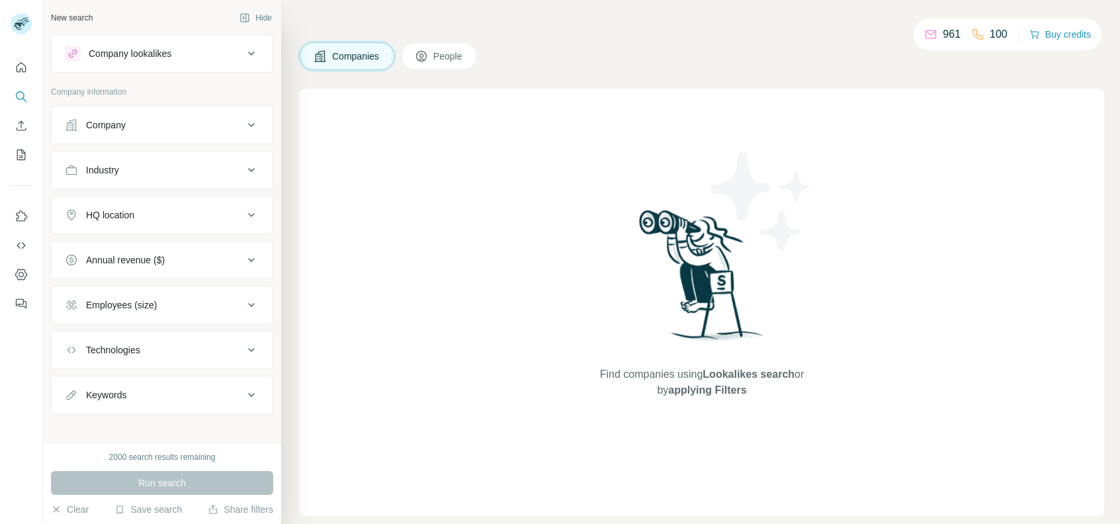  I want to click on span: applying Filters, so click(707, 390).